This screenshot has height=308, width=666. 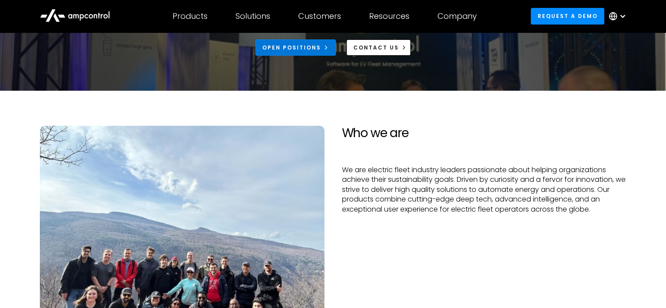 What do you see at coordinates (390, 16) in the screenshot?
I see `div: Resources` at bounding box center [390, 16].